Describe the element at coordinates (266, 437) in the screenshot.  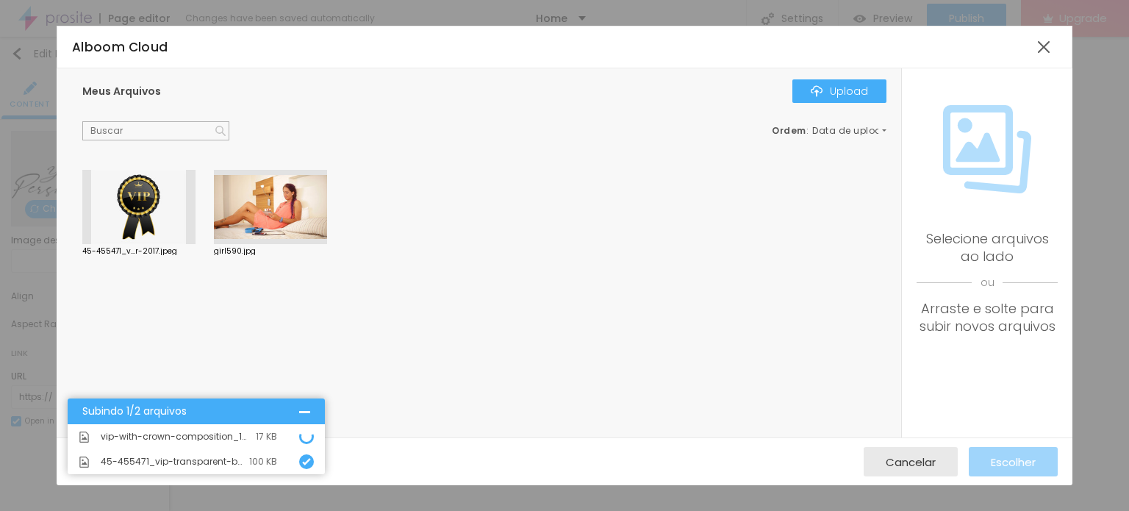
I see `div: 17 KB` at that location.